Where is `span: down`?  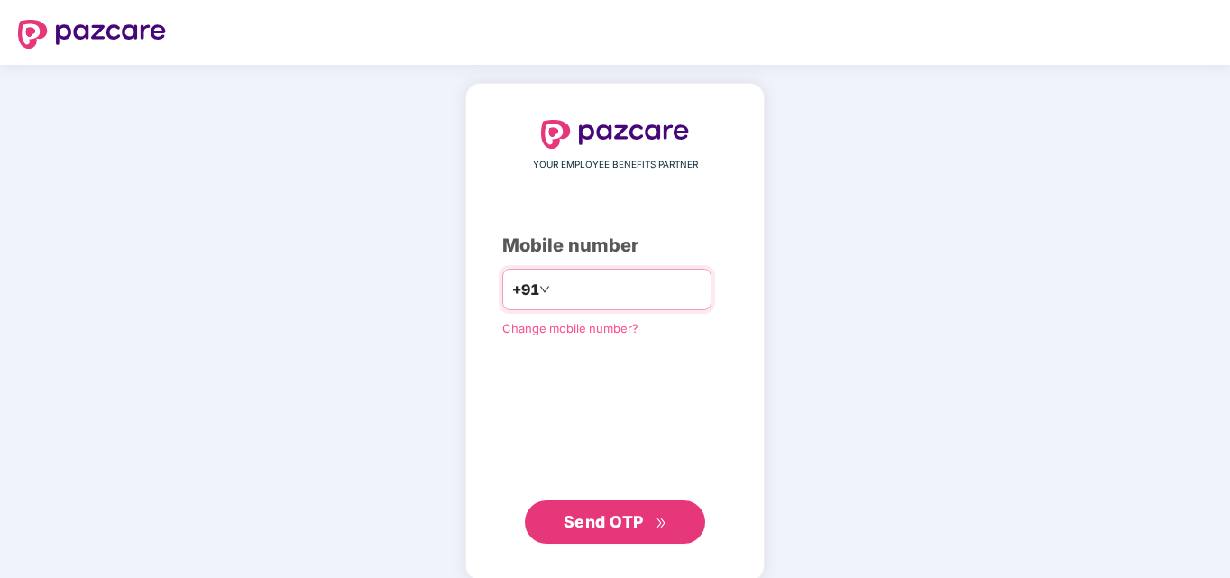 span: down is located at coordinates (544, 289).